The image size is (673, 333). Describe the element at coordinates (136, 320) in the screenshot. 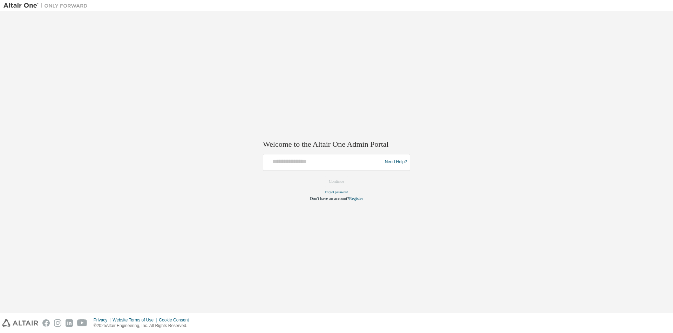

I see `div: Website Terms of Use` at that location.